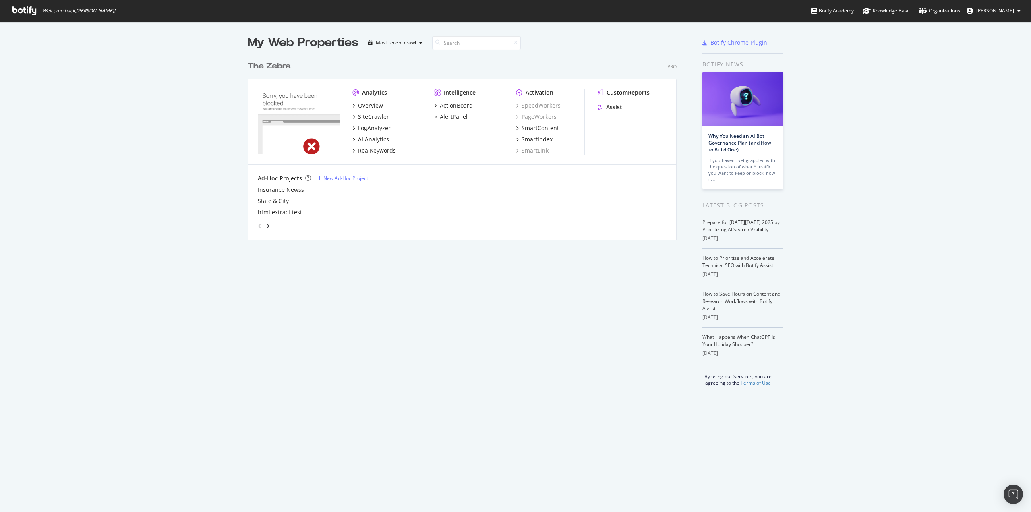  I want to click on a: ActionBoard, so click(454, 106).